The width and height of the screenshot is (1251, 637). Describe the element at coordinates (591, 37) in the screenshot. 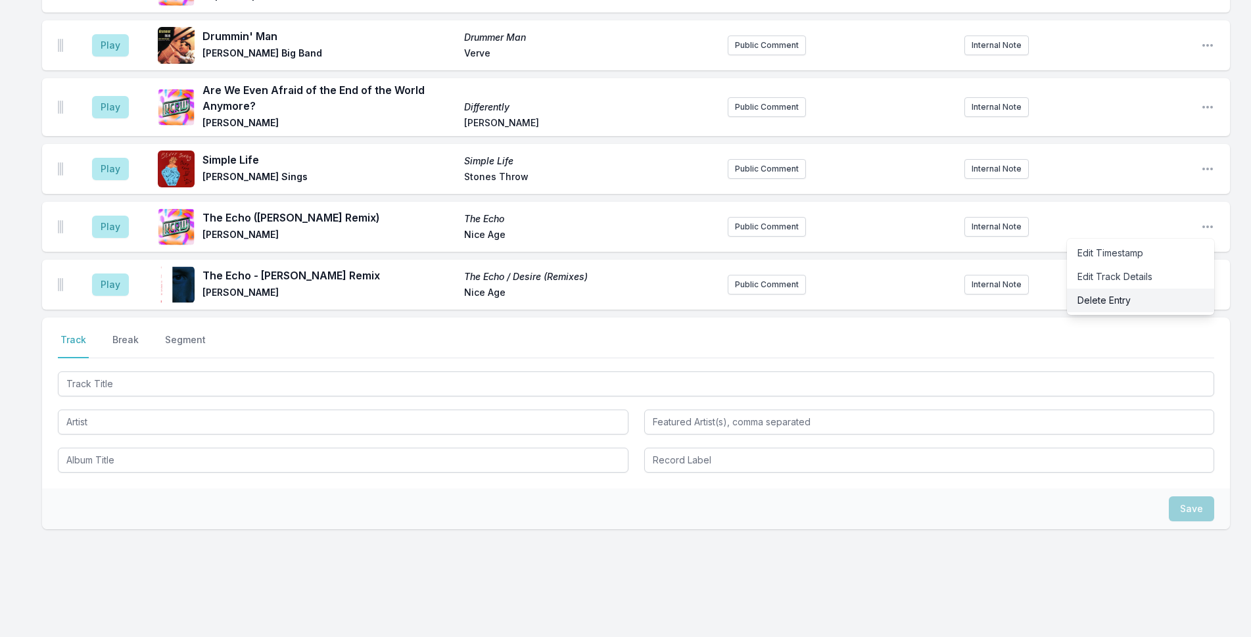

I see `span: Drummer Man` at that location.